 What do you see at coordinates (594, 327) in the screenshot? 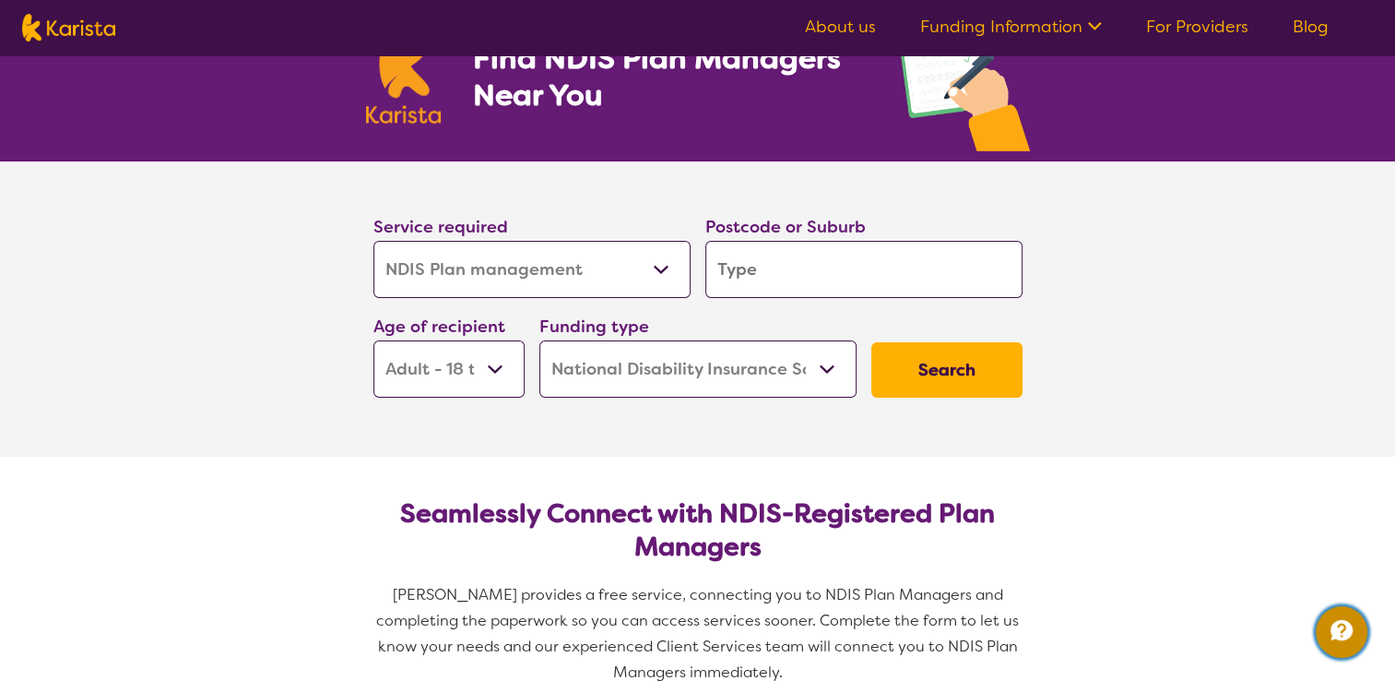
I see `label: Funding type` at bounding box center [594, 327].